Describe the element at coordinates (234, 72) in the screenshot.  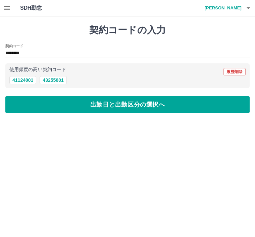
I see `button: 履歴削除` at that location.